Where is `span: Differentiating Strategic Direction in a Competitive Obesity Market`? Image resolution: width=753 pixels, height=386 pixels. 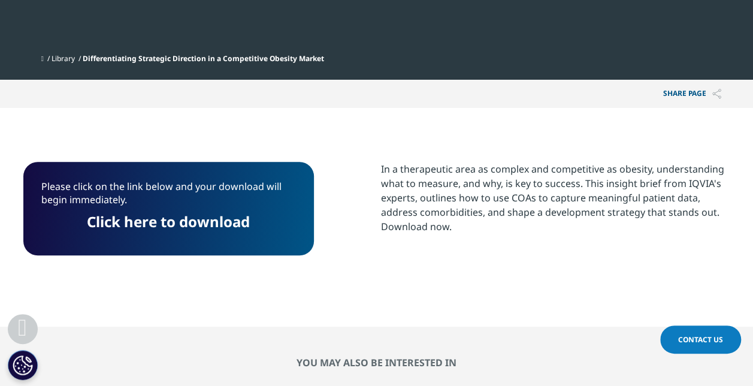
span: Differentiating Strategic Direction in a Competitive Obesity Market is located at coordinates (203, 58).